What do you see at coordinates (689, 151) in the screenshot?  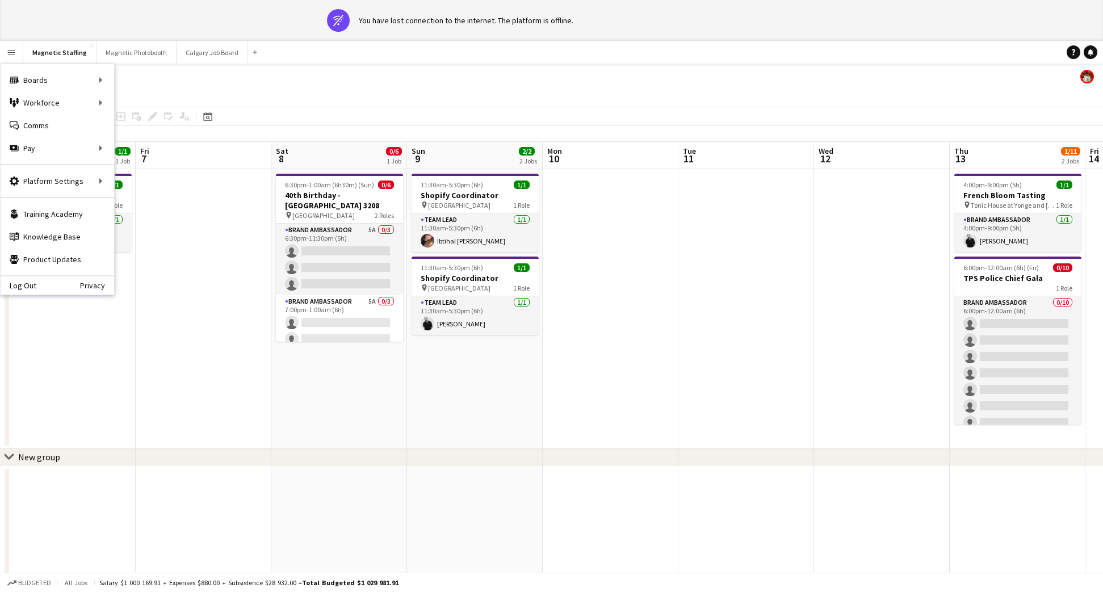 I see `span: Tue` at bounding box center [689, 151].